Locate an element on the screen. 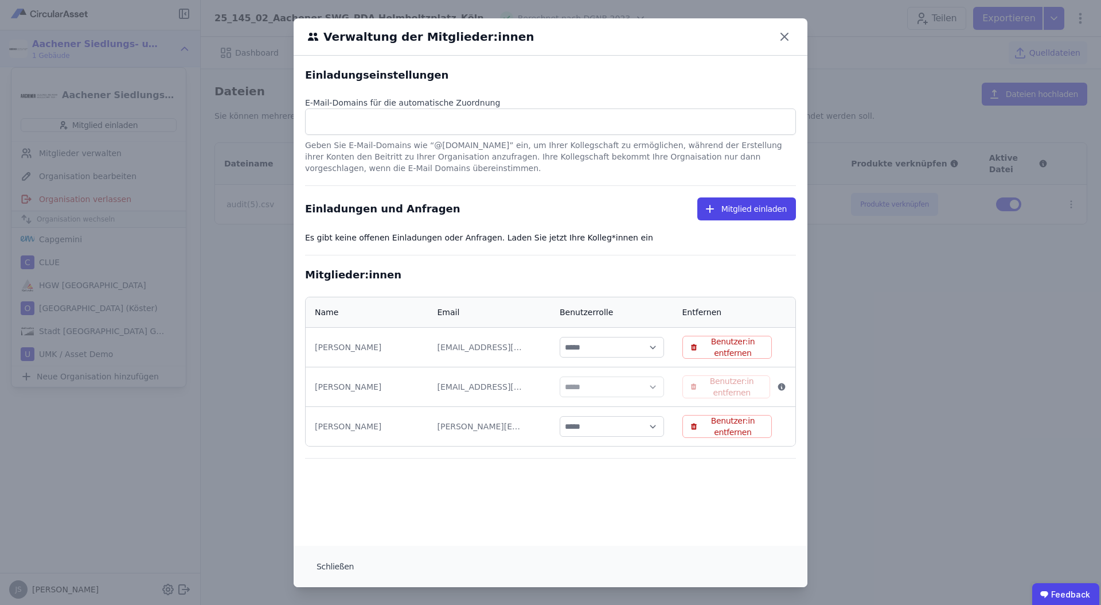  div: Email is located at coordinates (449, 312).